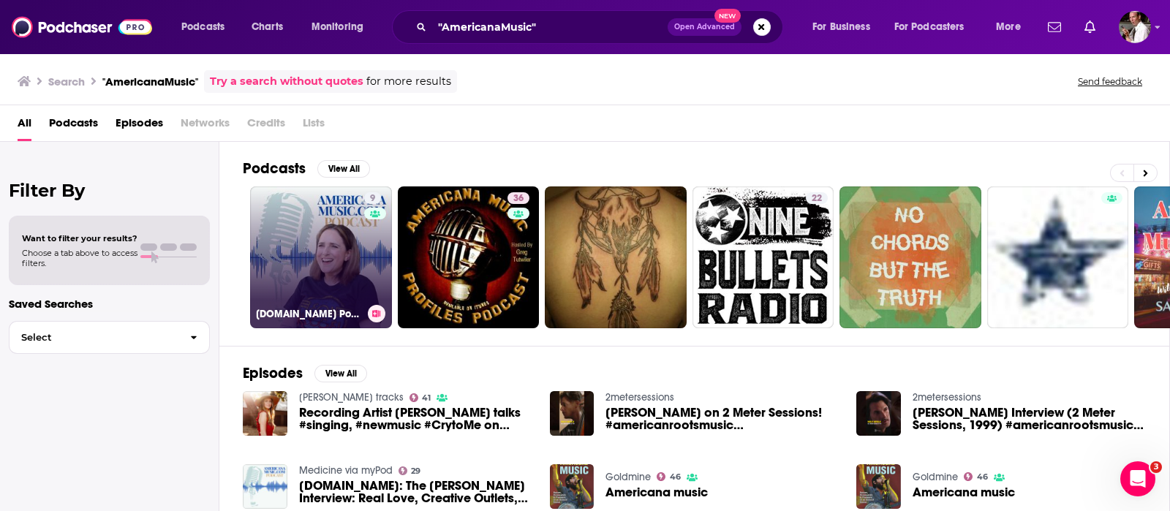 The width and height of the screenshot is (1170, 511). What do you see at coordinates (109, 190) in the screenshot?
I see `h2: Filter By` at bounding box center [109, 190].